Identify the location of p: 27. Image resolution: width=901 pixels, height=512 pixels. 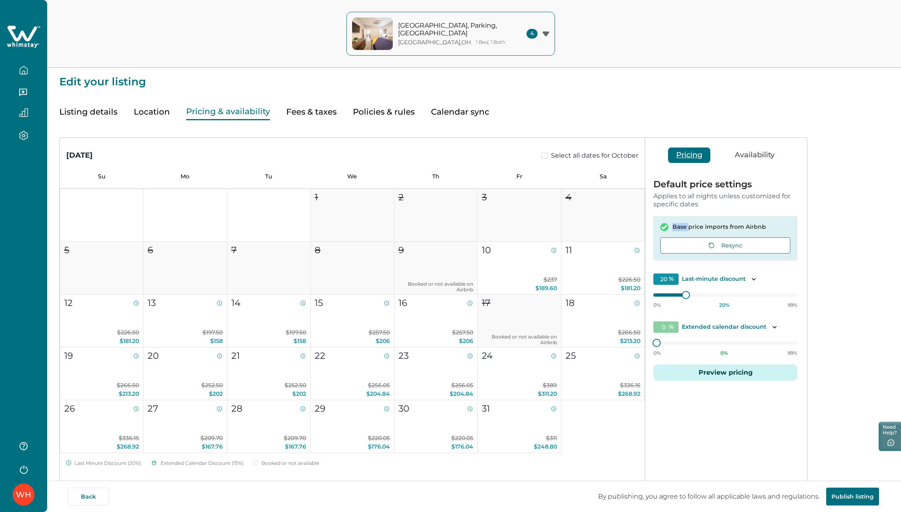
(153, 409).